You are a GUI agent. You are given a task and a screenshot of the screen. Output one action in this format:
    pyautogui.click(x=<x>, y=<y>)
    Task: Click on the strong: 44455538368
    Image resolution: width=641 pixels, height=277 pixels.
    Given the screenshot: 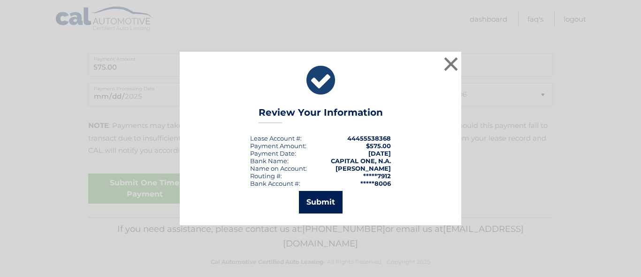 What is the action you would take?
    pyautogui.click(x=369, y=138)
    